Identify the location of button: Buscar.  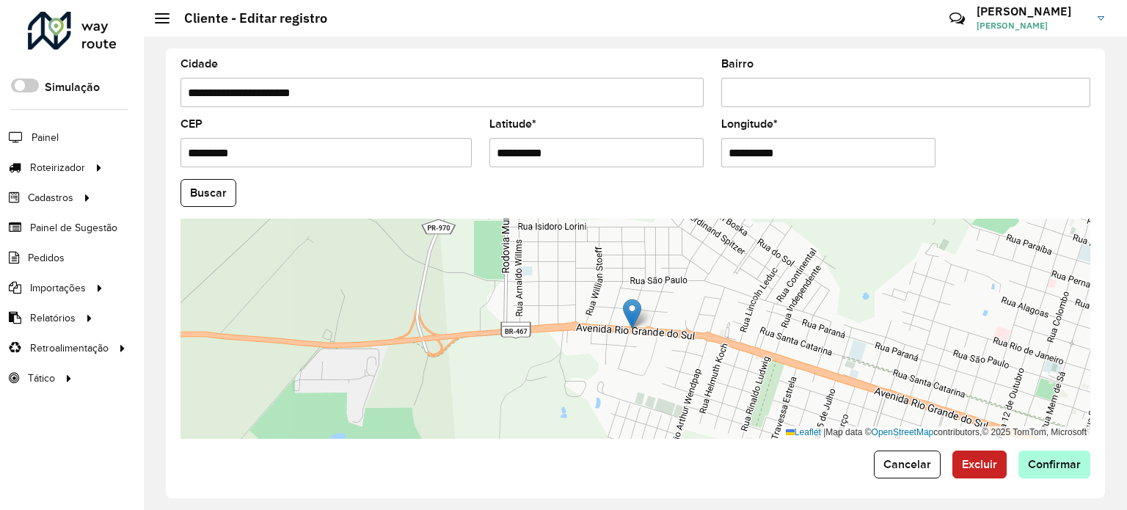
(208, 193).